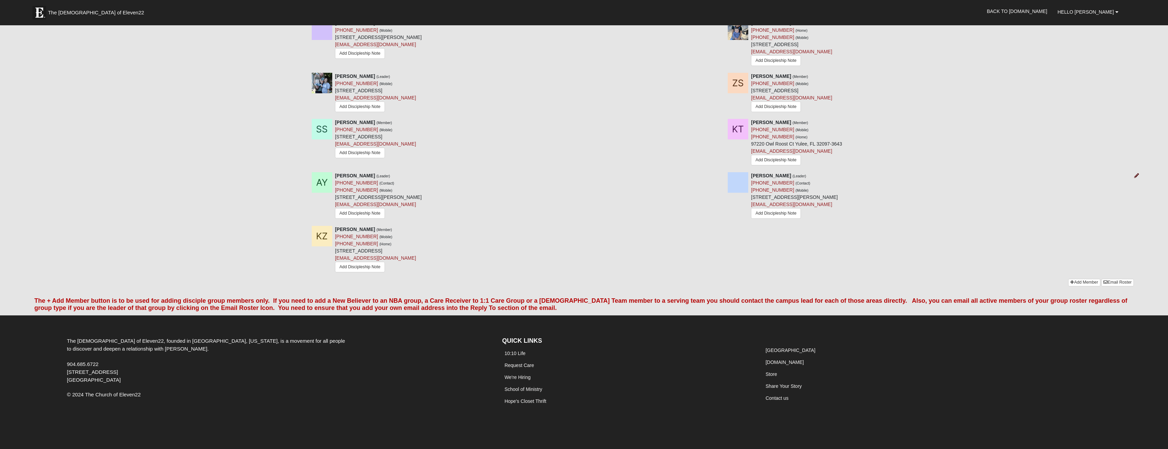 This screenshot has width=1168, height=449. What do you see at coordinates (628, 341) in the screenshot?
I see `h4: QUICK LINKS` at bounding box center [628, 341].